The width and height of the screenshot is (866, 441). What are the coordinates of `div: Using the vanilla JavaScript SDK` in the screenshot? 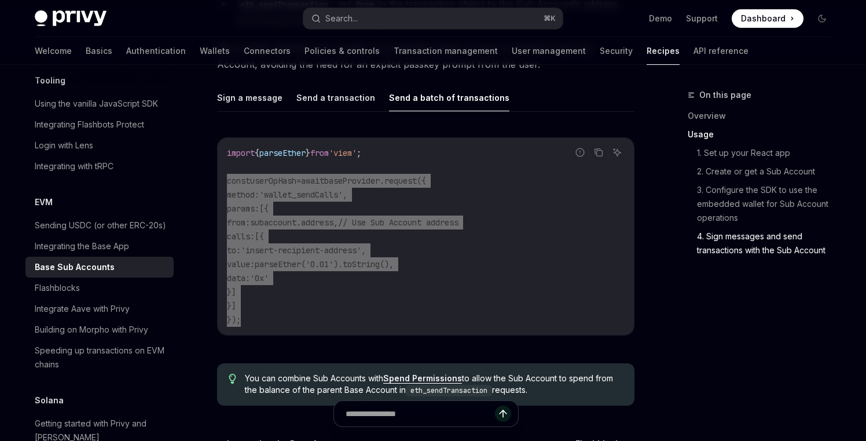 It's located at (96, 104).